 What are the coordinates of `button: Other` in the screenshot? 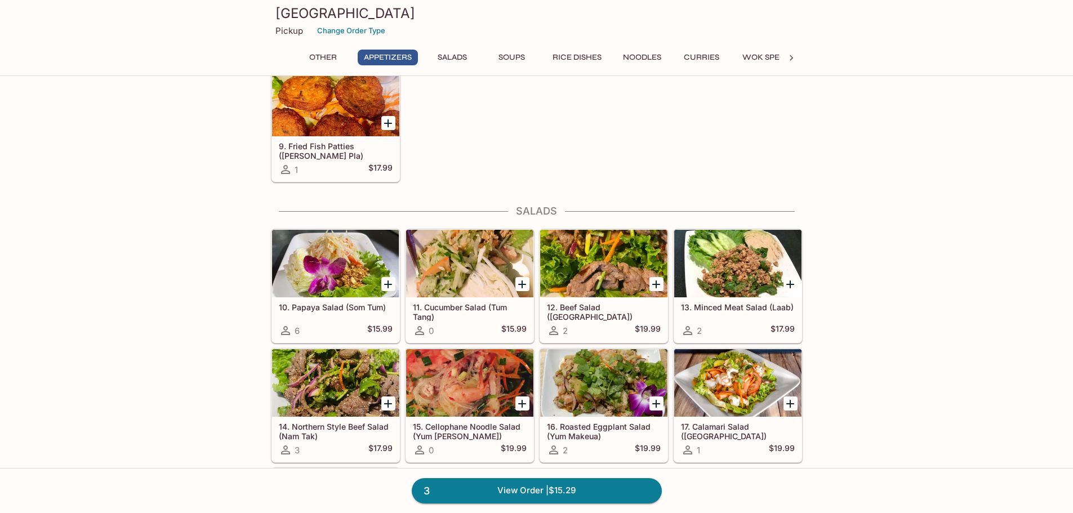 It's located at (323, 57).